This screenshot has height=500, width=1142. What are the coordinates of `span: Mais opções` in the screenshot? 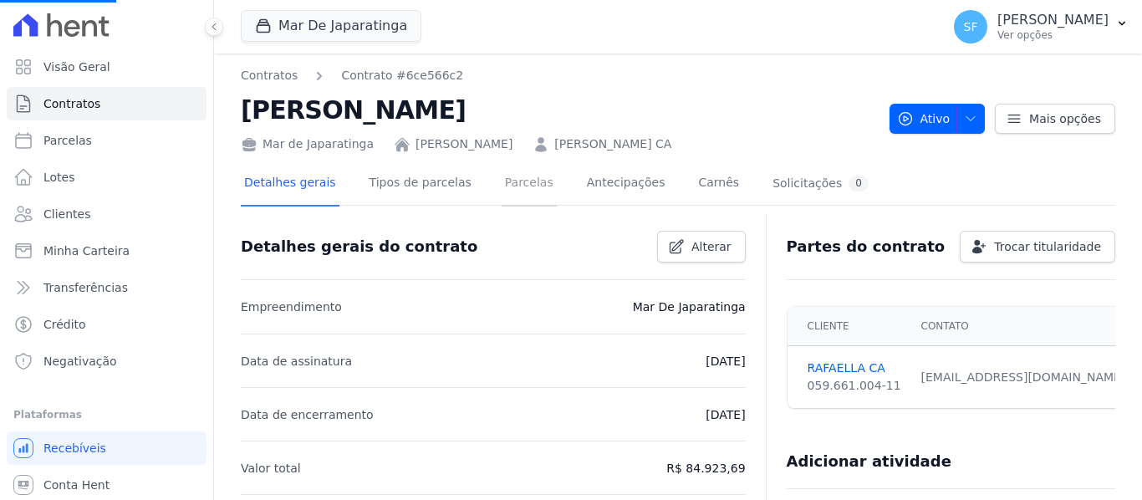 It's located at (1065, 119).